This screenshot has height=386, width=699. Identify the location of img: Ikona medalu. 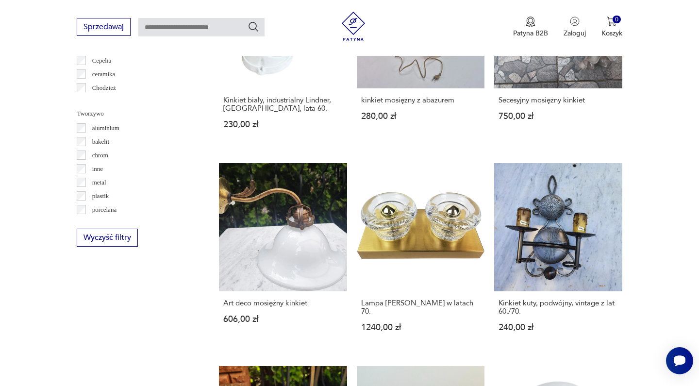
(531, 22).